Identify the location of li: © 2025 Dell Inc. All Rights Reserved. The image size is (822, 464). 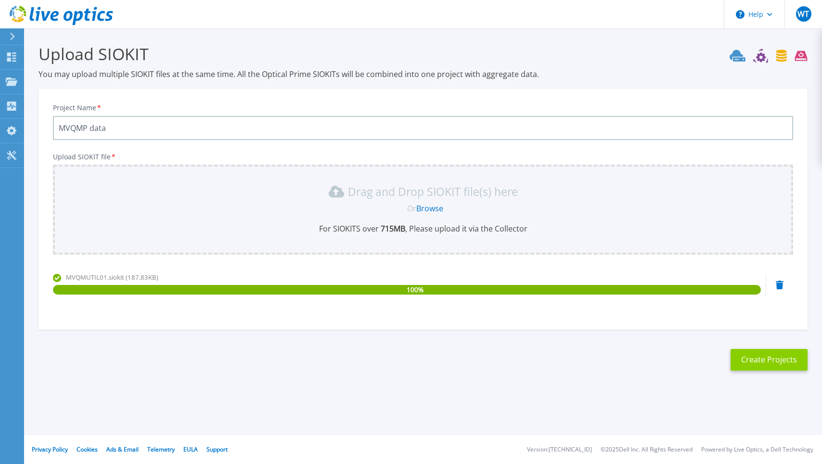
(646, 450).